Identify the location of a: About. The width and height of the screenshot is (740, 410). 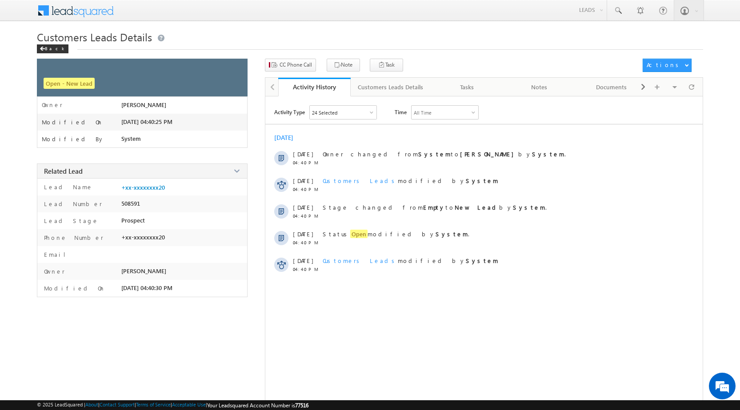
(92, 405).